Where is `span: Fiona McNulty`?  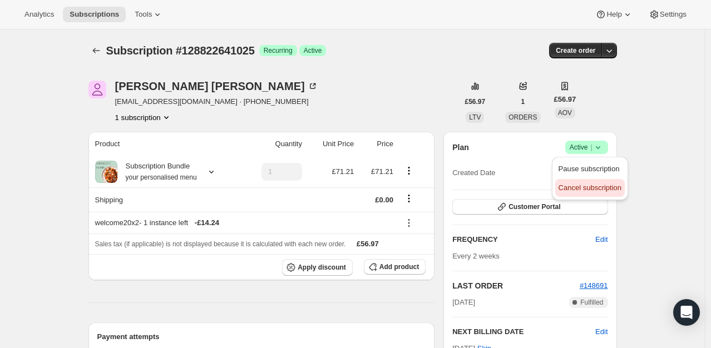
span: Fiona McNulty is located at coordinates (97, 90).